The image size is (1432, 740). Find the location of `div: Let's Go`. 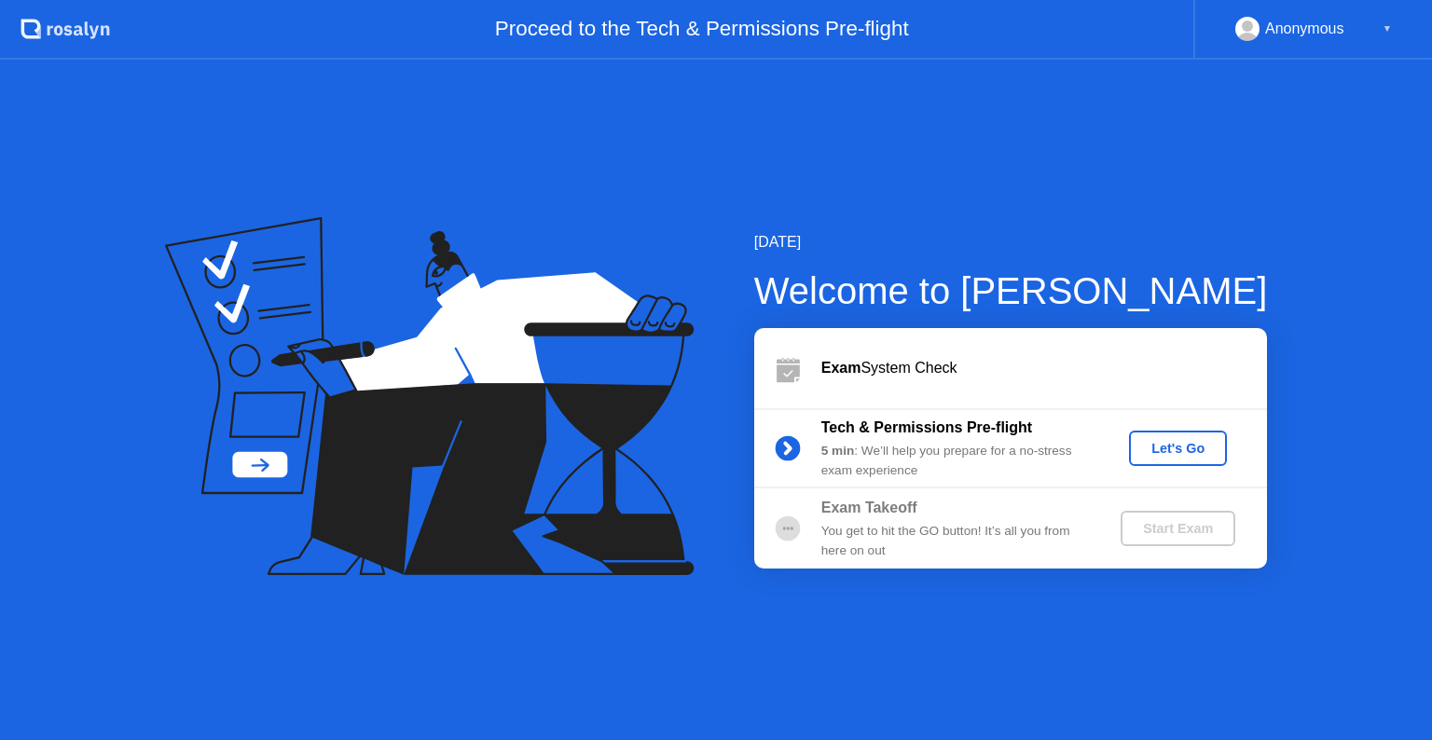

div: Let's Go is located at coordinates (1178, 448).